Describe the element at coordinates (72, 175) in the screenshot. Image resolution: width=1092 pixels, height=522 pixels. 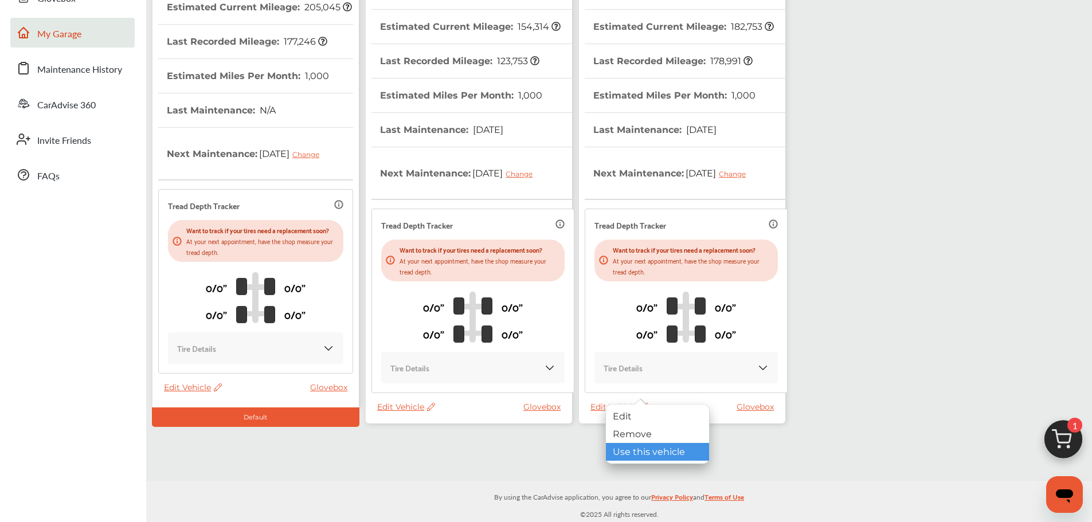
I see `a: FAQs` at that location.